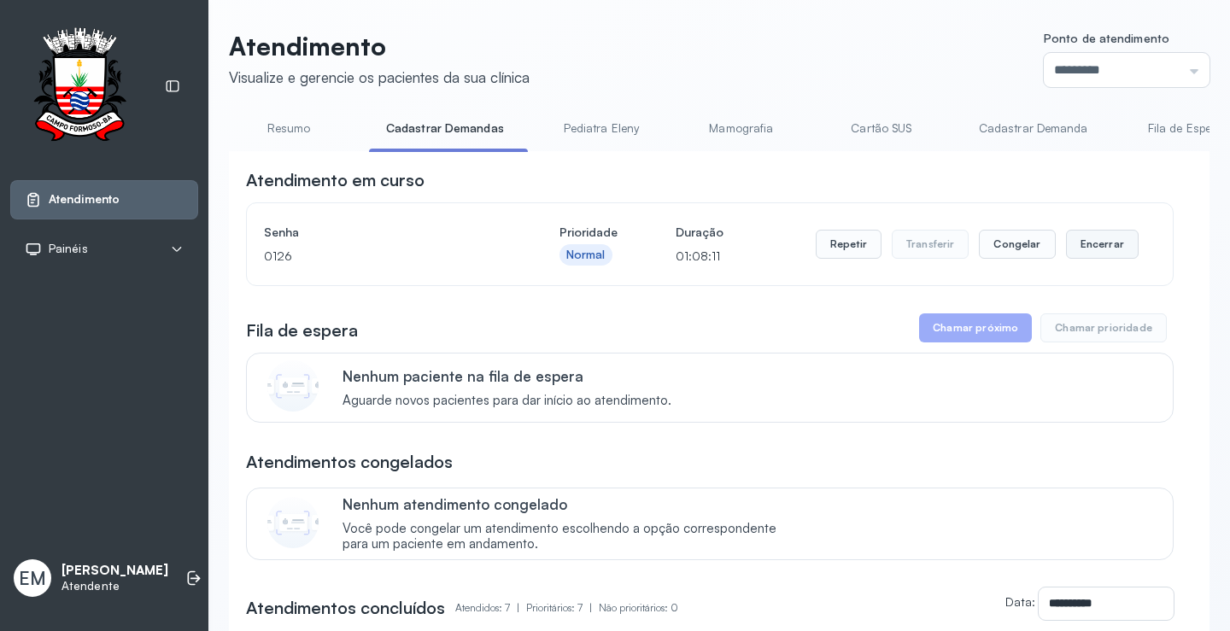 The height and width of the screenshot is (631, 1230). What do you see at coordinates (1106, 38) in the screenshot?
I see `span: Ponto de atendimento` at bounding box center [1106, 38].